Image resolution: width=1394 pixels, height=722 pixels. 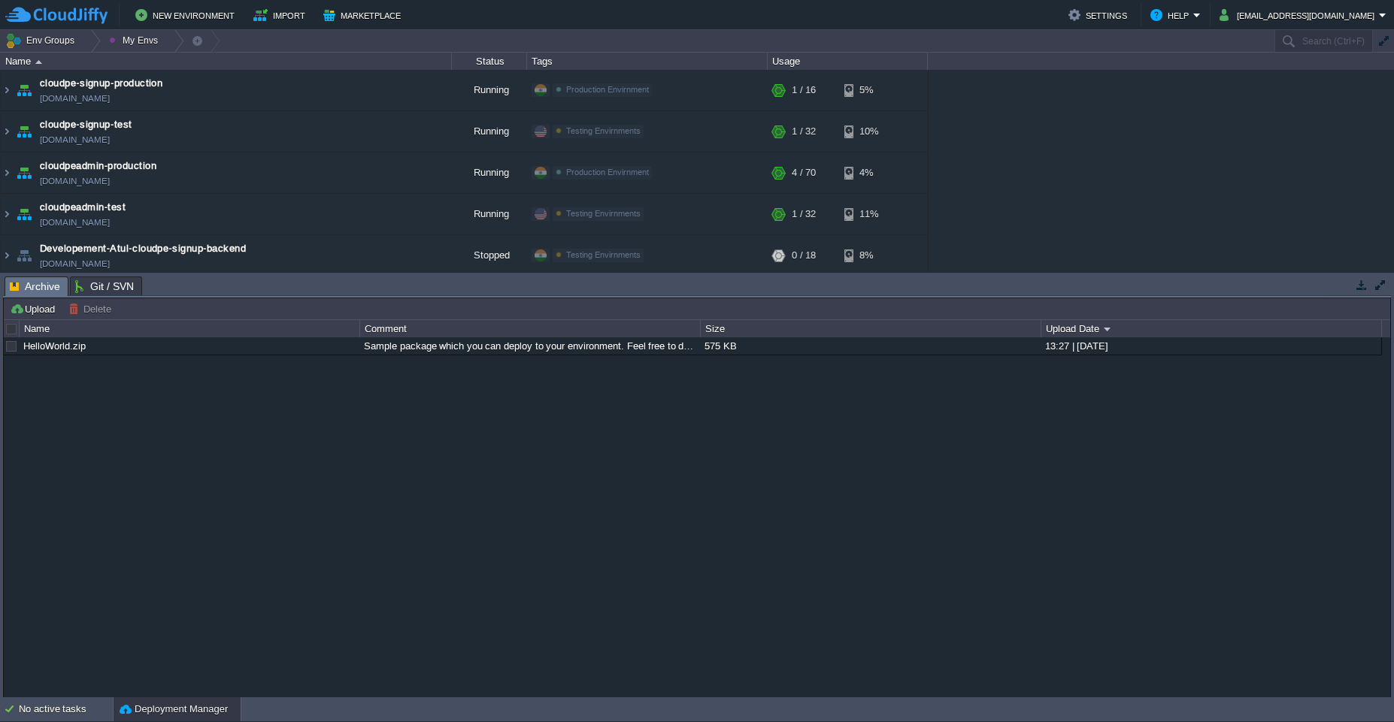 I want to click on span: Git / SVN, so click(x=104, y=286).